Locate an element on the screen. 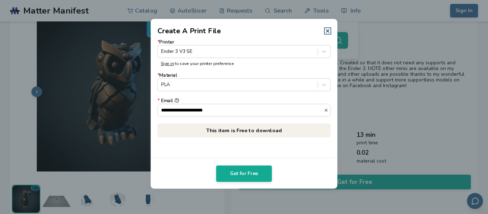 This screenshot has height=214, width=488. p: to save your printer preference is located at coordinates (244, 64).